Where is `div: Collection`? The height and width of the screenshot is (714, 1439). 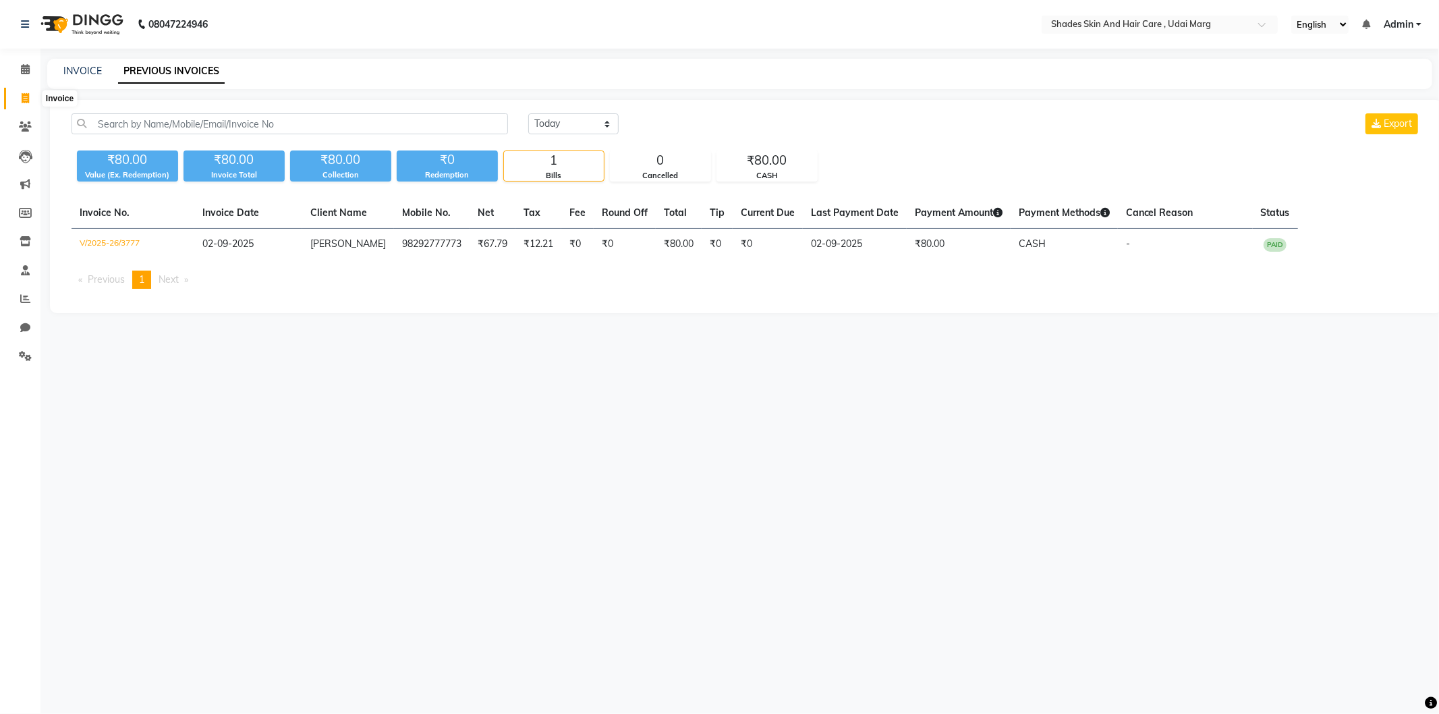
div: Collection is located at coordinates (341, 175).